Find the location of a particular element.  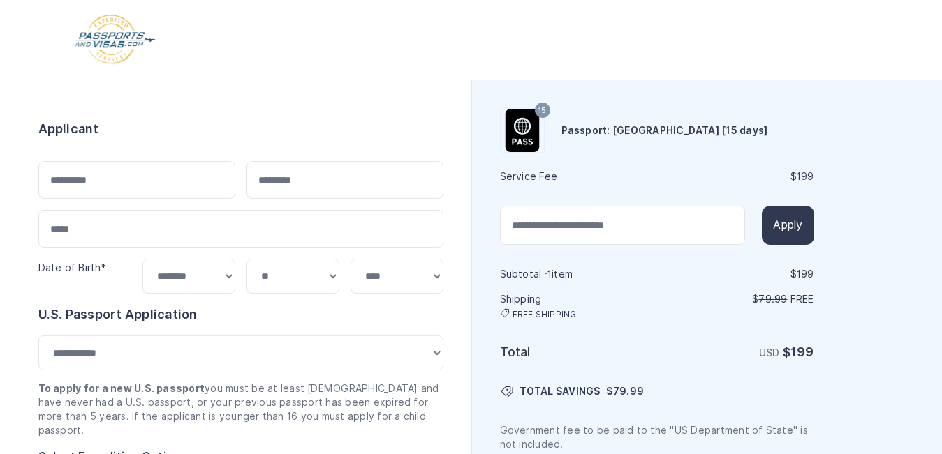

span: Free is located at coordinates (802, 299).